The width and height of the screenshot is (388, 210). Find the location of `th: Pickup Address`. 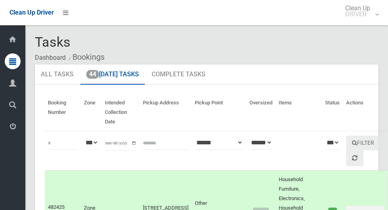

th: Pickup Address is located at coordinates (165, 112).